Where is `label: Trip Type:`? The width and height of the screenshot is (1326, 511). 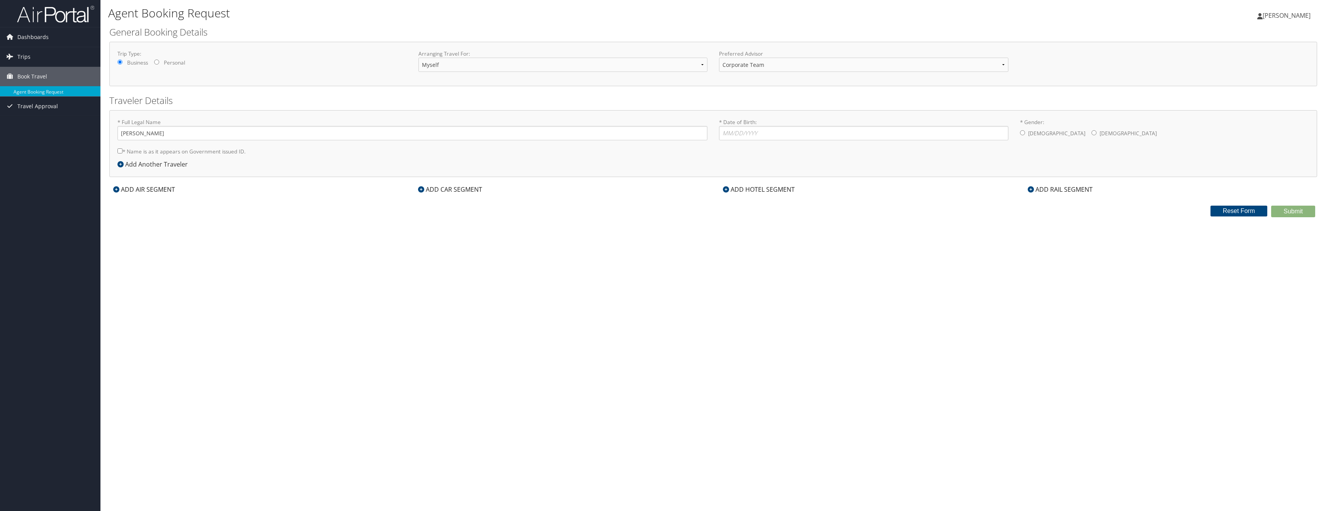 label: Trip Type: is located at coordinates (262, 54).